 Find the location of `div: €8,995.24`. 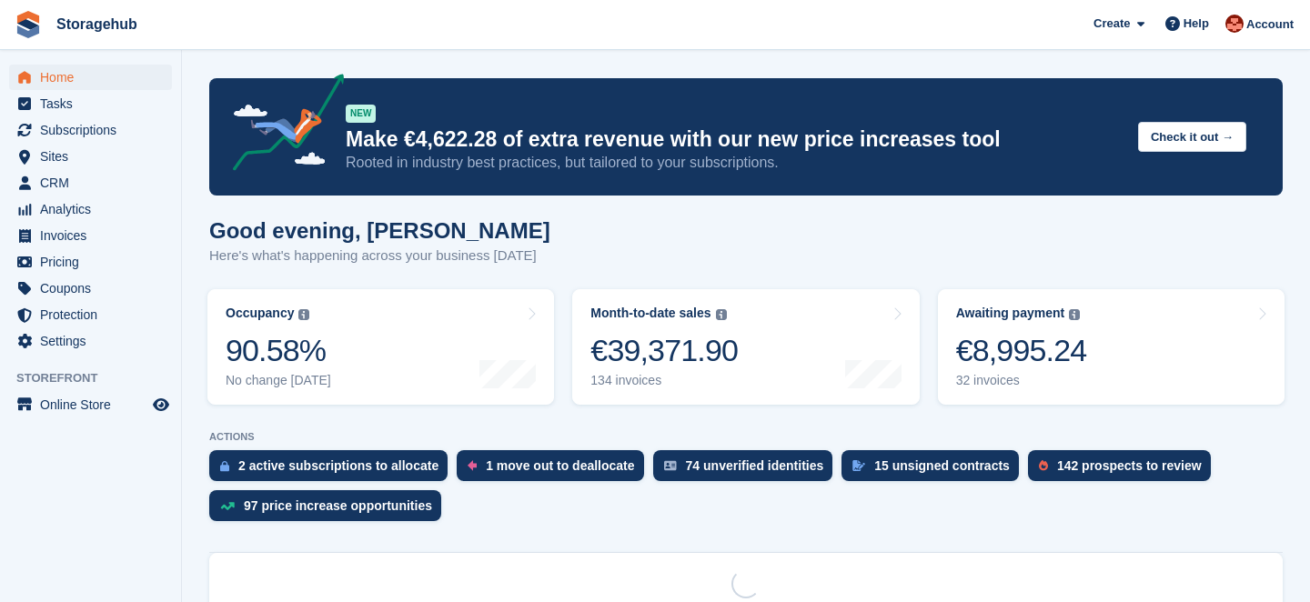

div: €8,995.24 is located at coordinates (1022, 350).